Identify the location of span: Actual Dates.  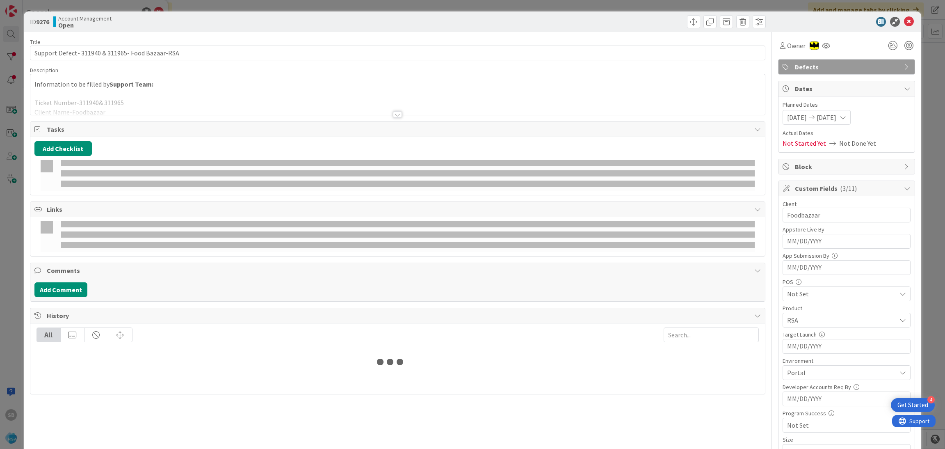
(847, 133).